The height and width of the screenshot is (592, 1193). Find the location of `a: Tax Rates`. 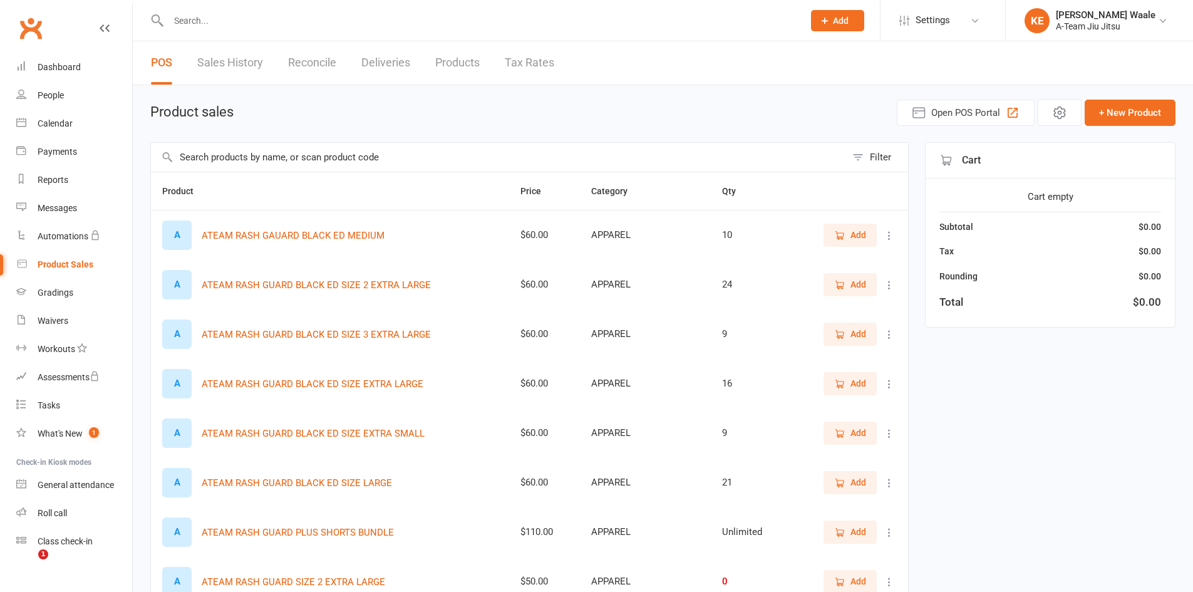

a: Tax Rates is located at coordinates (529, 63).